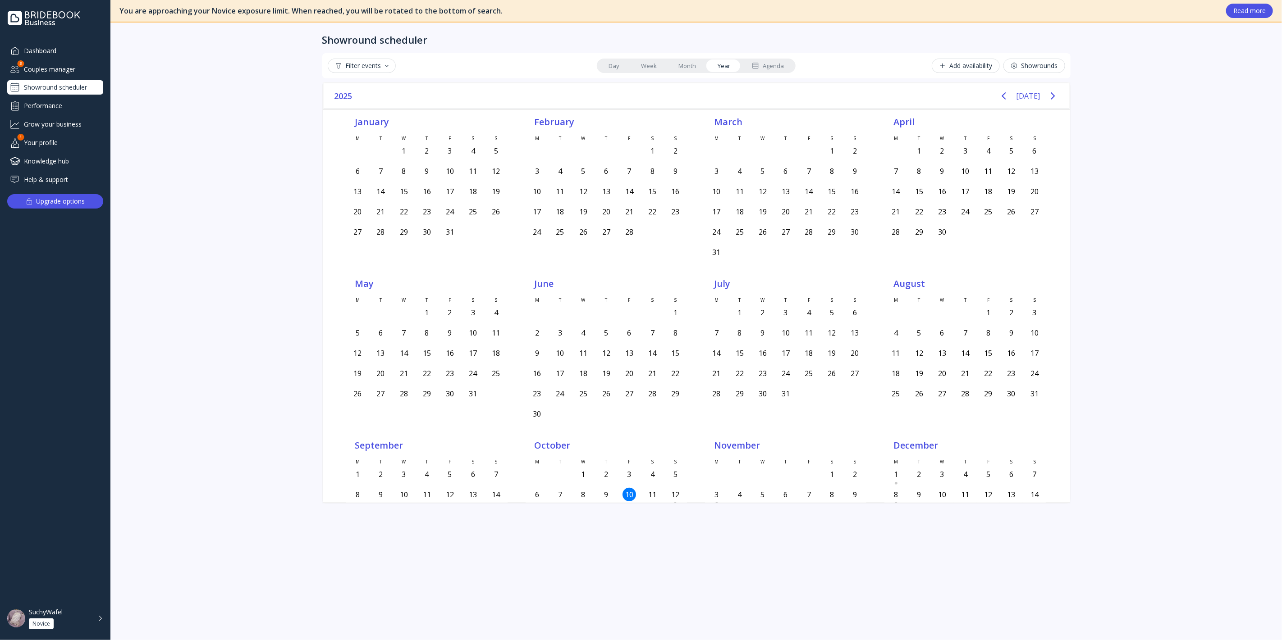 This screenshot has width=1282, height=640. I want to click on div: Wednesday, January 22, 2025, so click(404, 212).